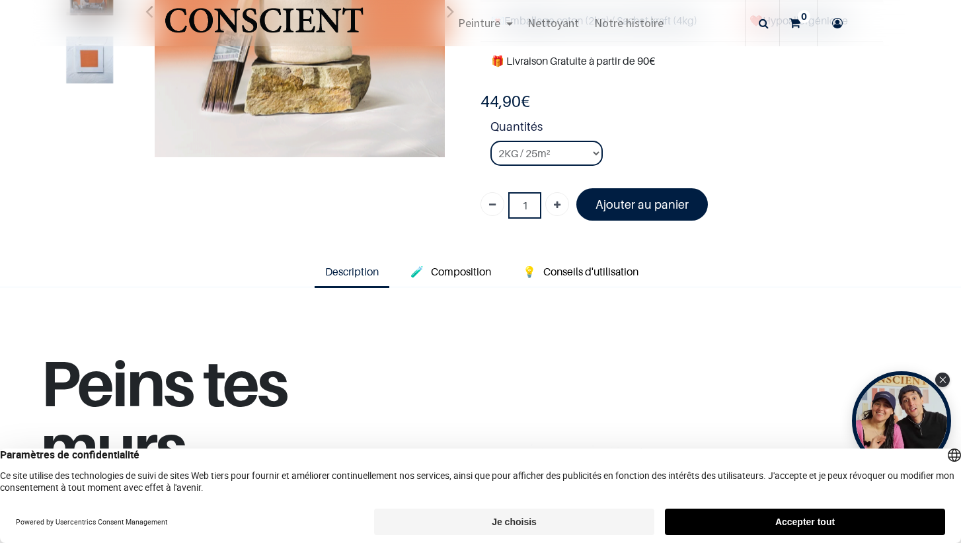 The height and width of the screenshot is (543, 961). I want to click on img: Product image, so click(90, 59).